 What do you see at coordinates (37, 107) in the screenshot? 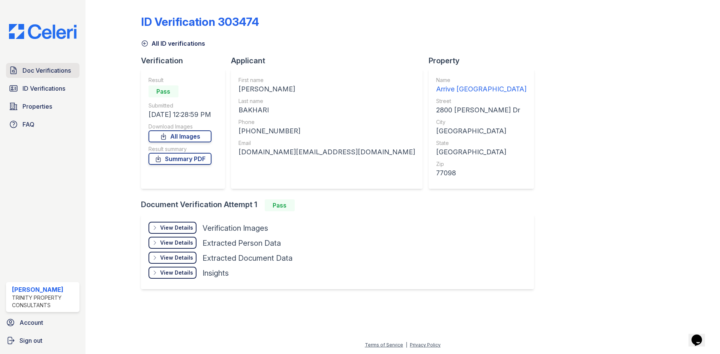
I see `span: Properties` at bounding box center [37, 107].